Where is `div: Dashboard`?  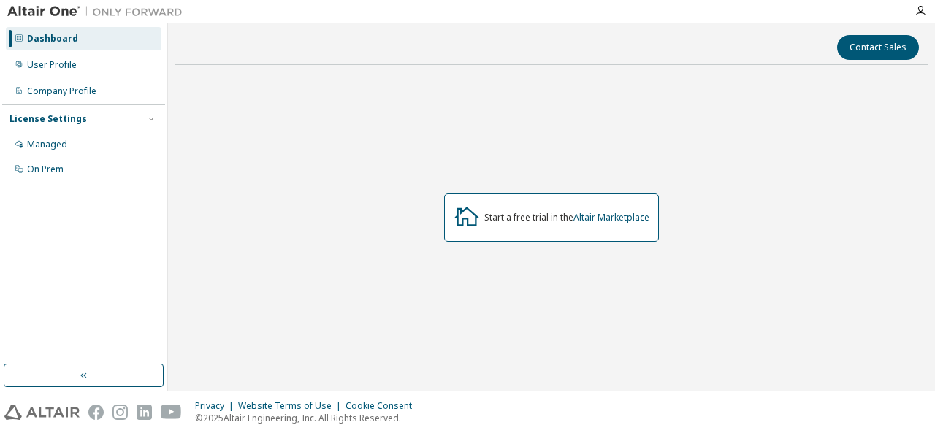
div: Dashboard is located at coordinates (53, 39).